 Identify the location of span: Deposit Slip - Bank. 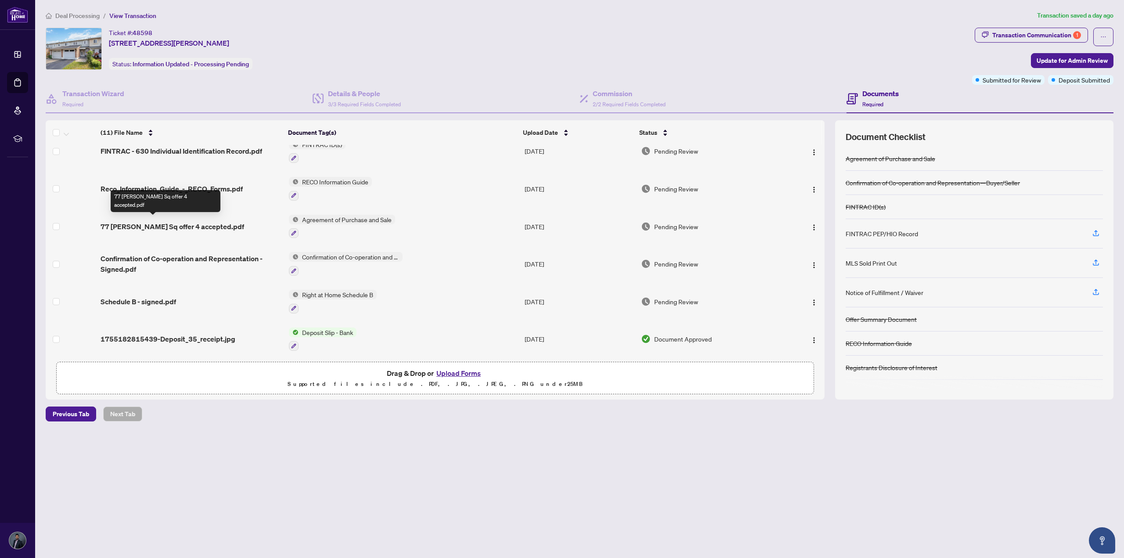
(327, 332).